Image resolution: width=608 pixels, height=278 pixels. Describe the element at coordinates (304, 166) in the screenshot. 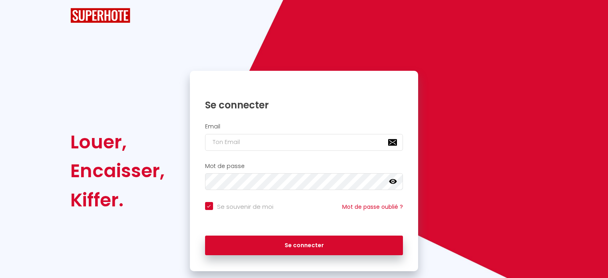

I see `h2: Mot de passe` at that location.